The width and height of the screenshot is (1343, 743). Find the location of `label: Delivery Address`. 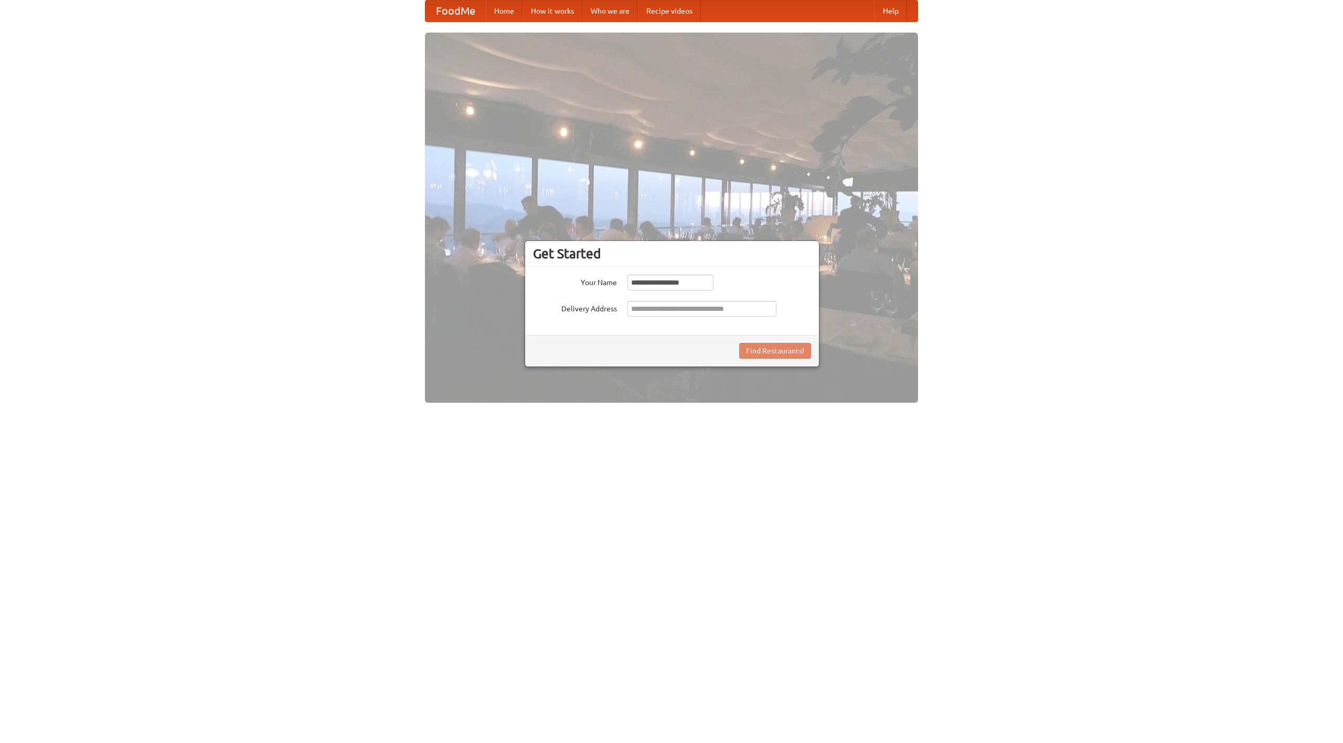

label: Delivery Address is located at coordinates (575, 307).